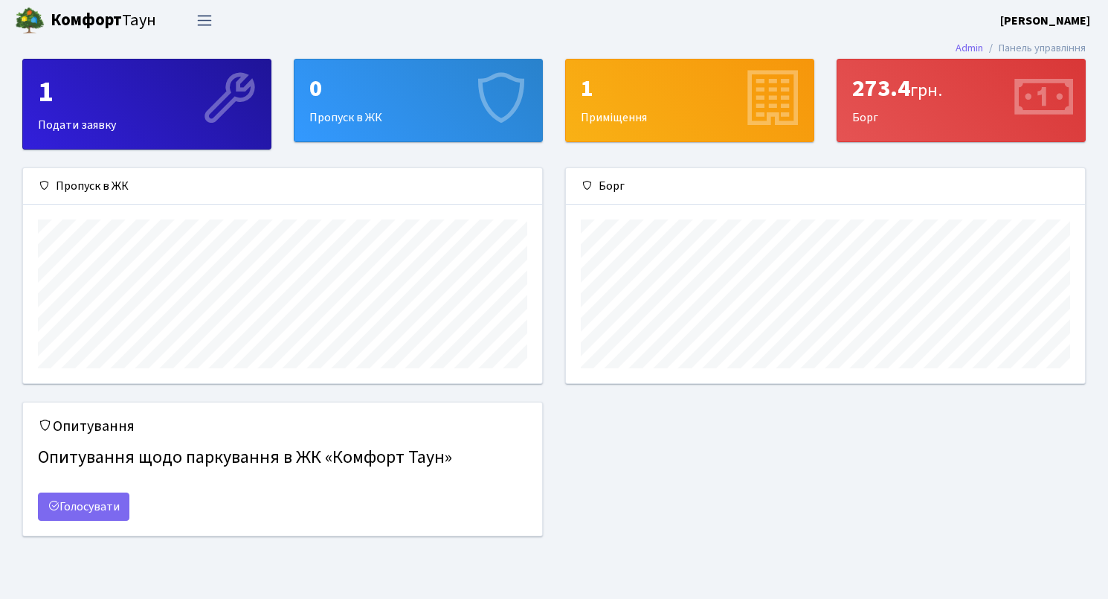  What do you see at coordinates (1035, 48) in the screenshot?
I see `li: Панель управління` at bounding box center [1035, 48].